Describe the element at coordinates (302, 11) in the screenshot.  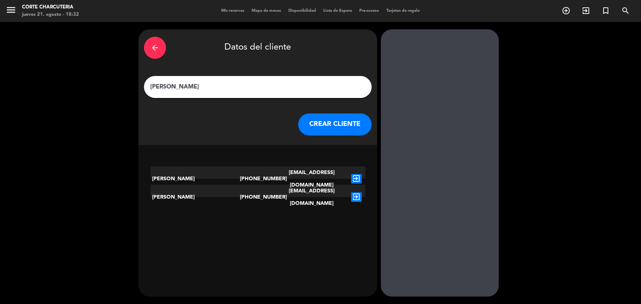
I see `span: Disponibilidad` at that location.